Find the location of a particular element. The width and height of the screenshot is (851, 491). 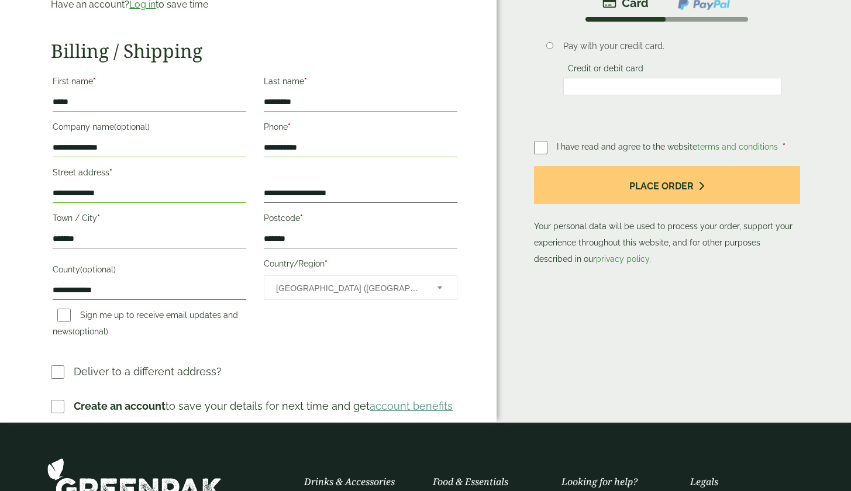

a: terms and conditions is located at coordinates (737, 147).